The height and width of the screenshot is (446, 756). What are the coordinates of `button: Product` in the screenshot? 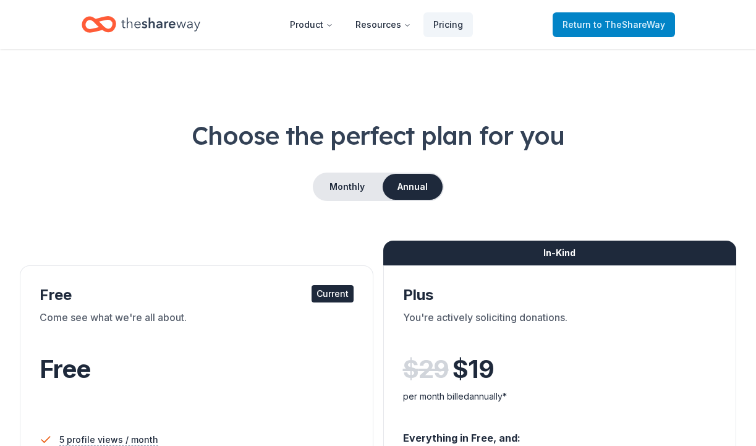 It's located at (311, 25).